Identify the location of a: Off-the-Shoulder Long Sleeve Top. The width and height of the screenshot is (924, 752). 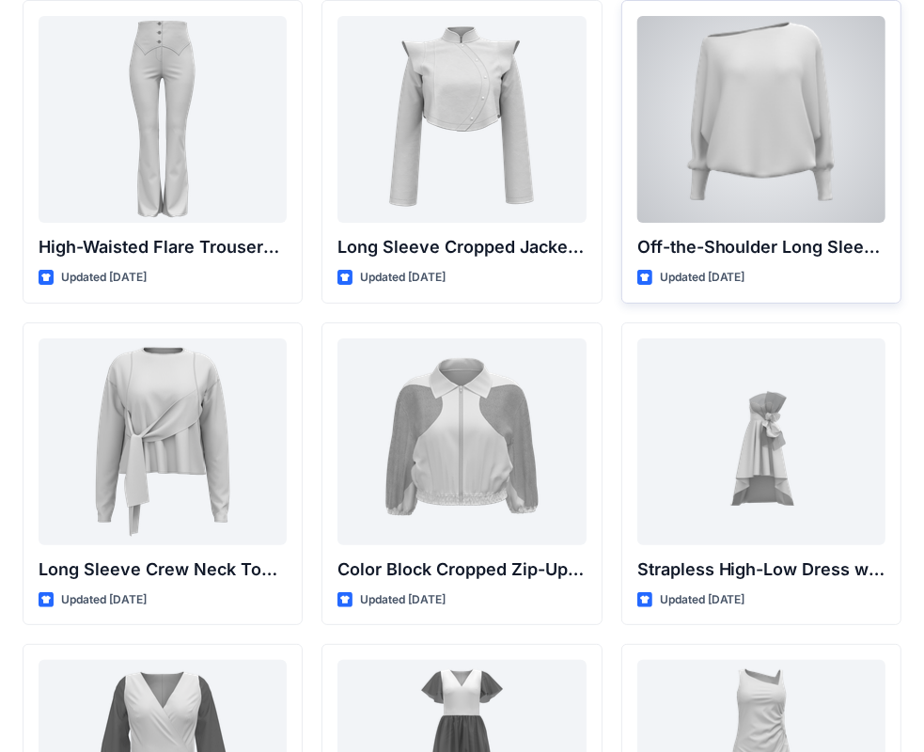
(761, 119).